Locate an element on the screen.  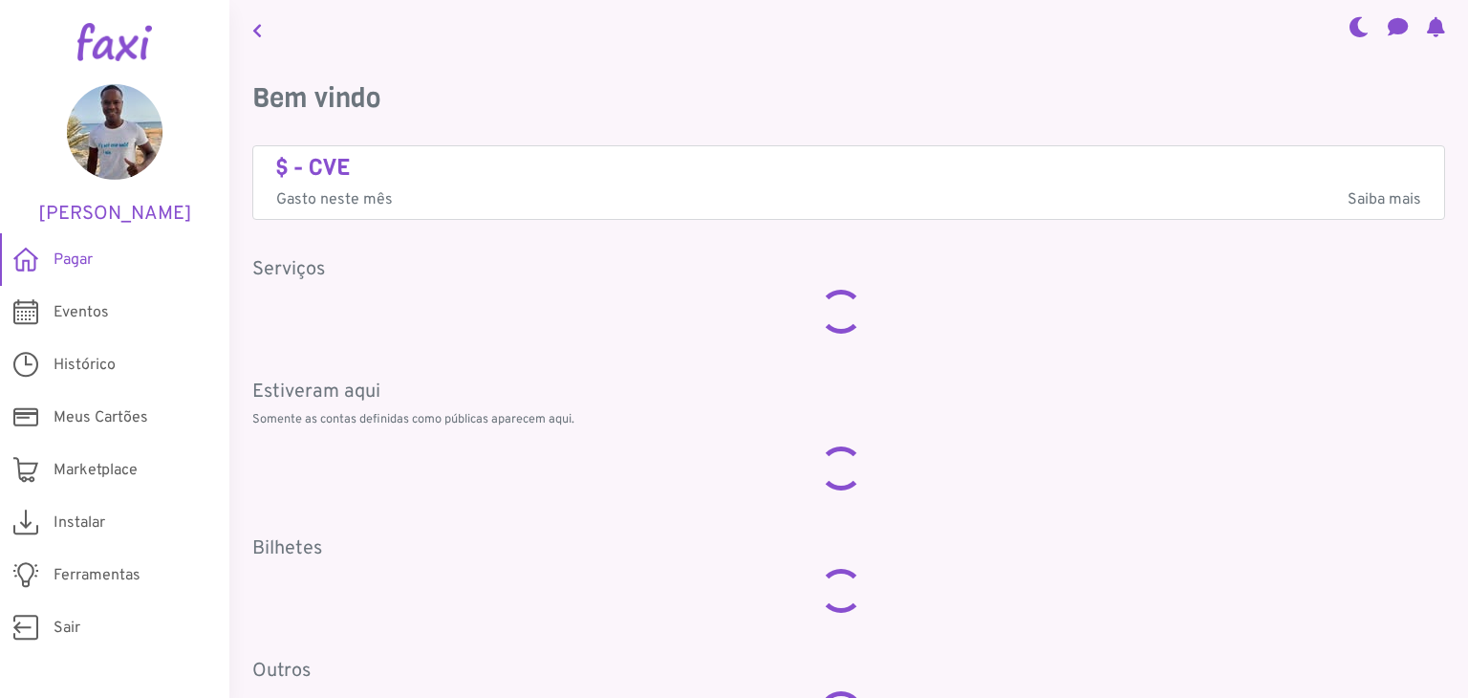
span: Eventos is located at coordinates (81, 312).